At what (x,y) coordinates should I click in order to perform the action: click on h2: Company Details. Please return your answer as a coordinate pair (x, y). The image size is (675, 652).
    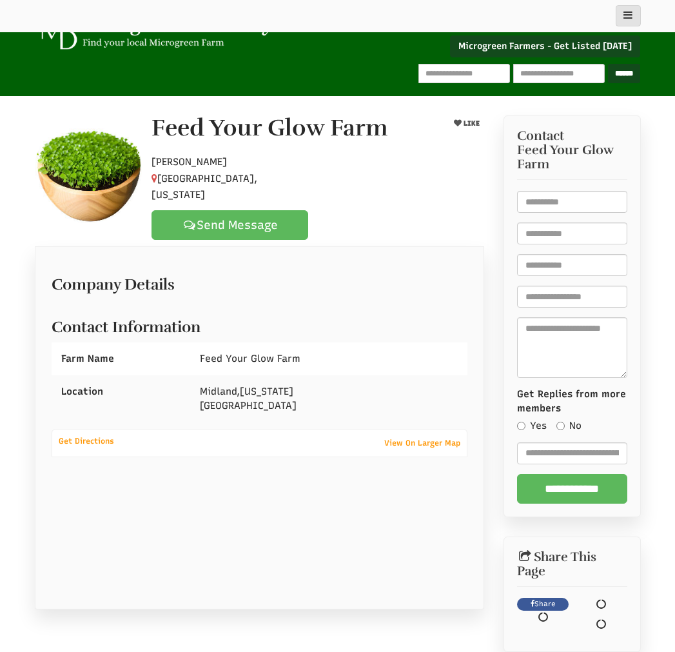
    Looking at the image, I should click on (260, 281).